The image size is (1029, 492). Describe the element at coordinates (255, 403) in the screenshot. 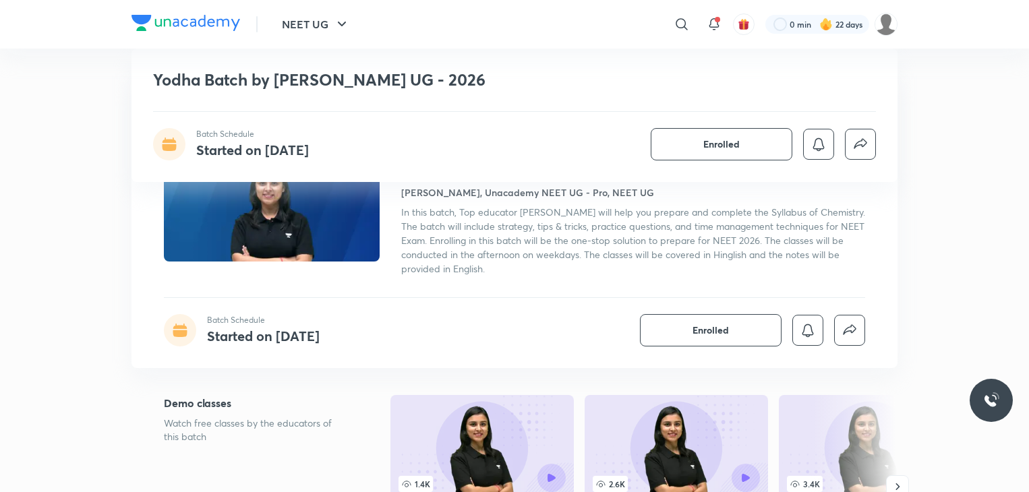

I see `h5: Demo classes` at that location.